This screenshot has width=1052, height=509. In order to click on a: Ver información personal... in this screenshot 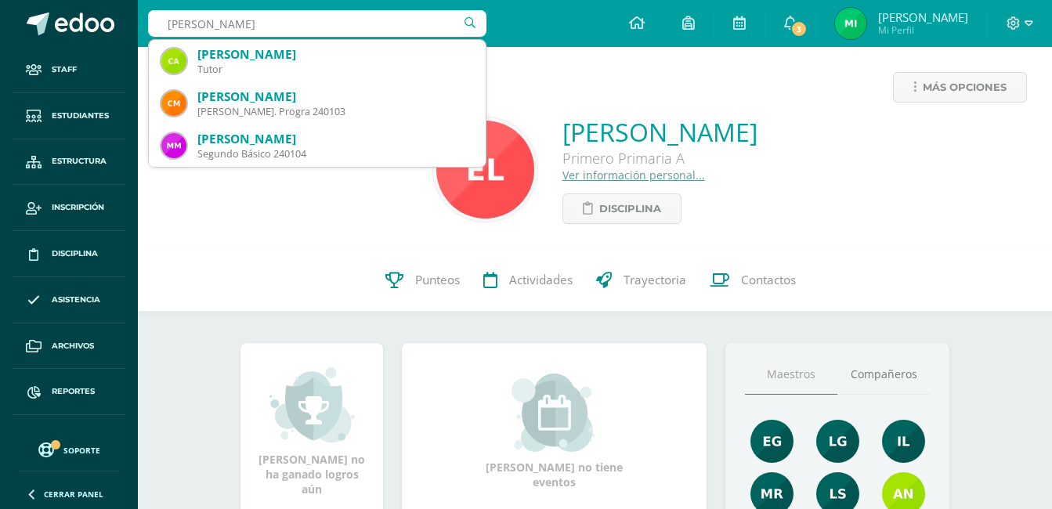, I will do `click(633, 175)`.